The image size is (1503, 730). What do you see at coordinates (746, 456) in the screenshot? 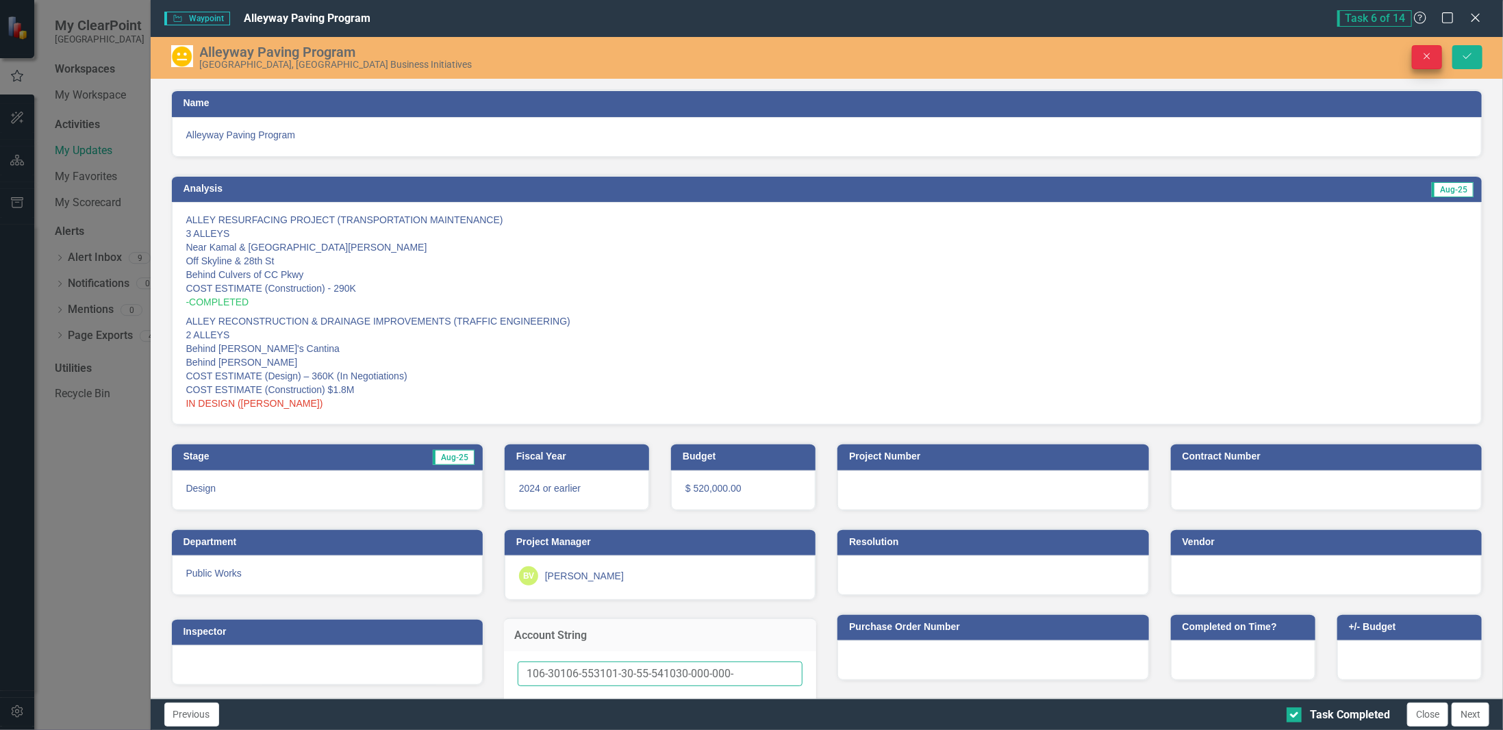
I see `h3: Budget` at bounding box center [746, 456].